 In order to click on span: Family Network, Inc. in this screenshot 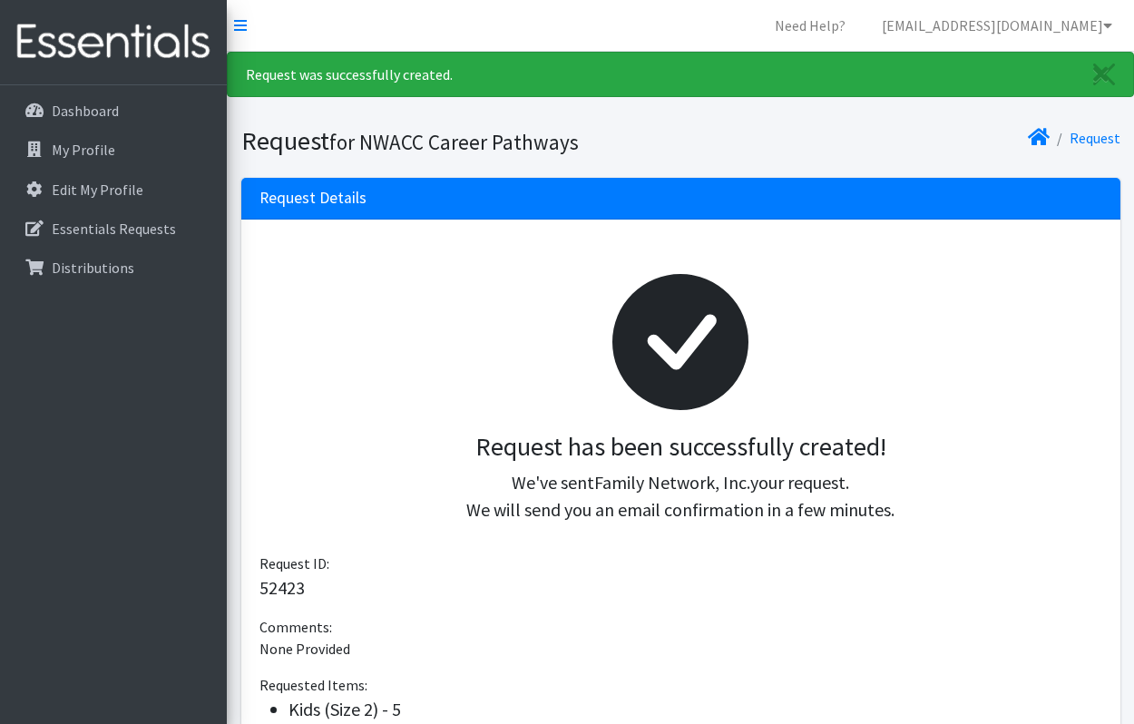, I will do `click(672, 482)`.